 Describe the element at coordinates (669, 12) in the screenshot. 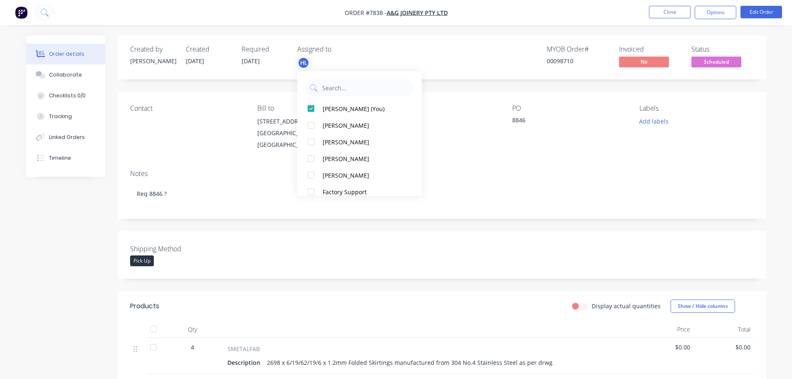

I see `button: Close` at that location.